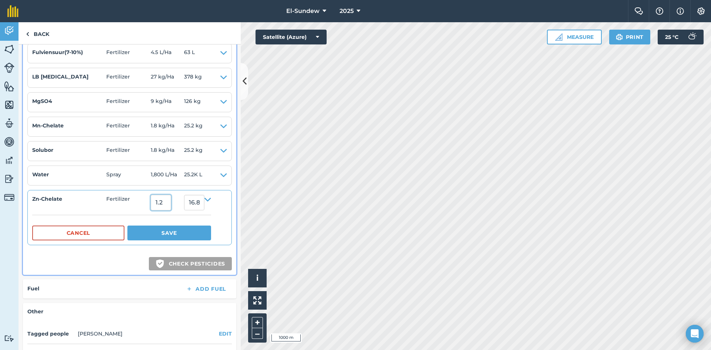  I want to click on h4: Tagged people, so click(51, 334).